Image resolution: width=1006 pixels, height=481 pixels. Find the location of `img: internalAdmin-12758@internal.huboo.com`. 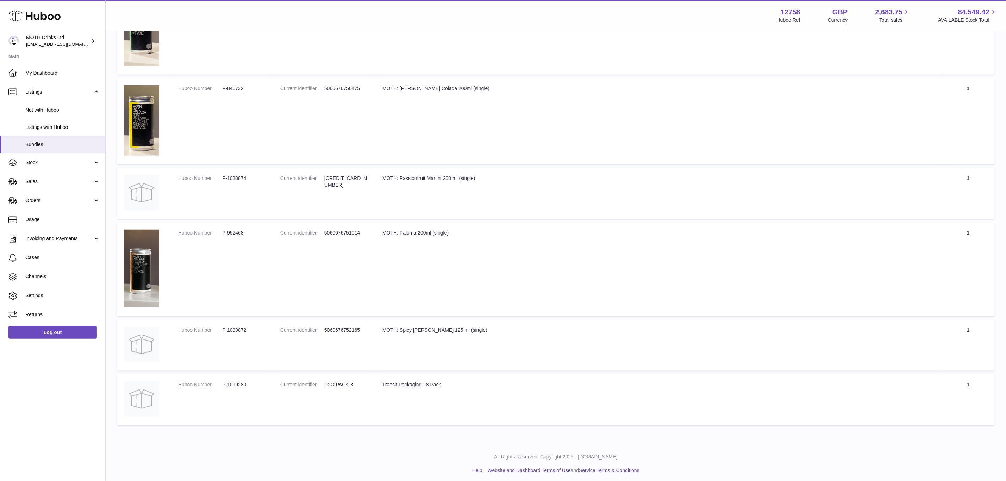

img: internalAdmin-12758@internal.huboo.com is located at coordinates (14, 41).